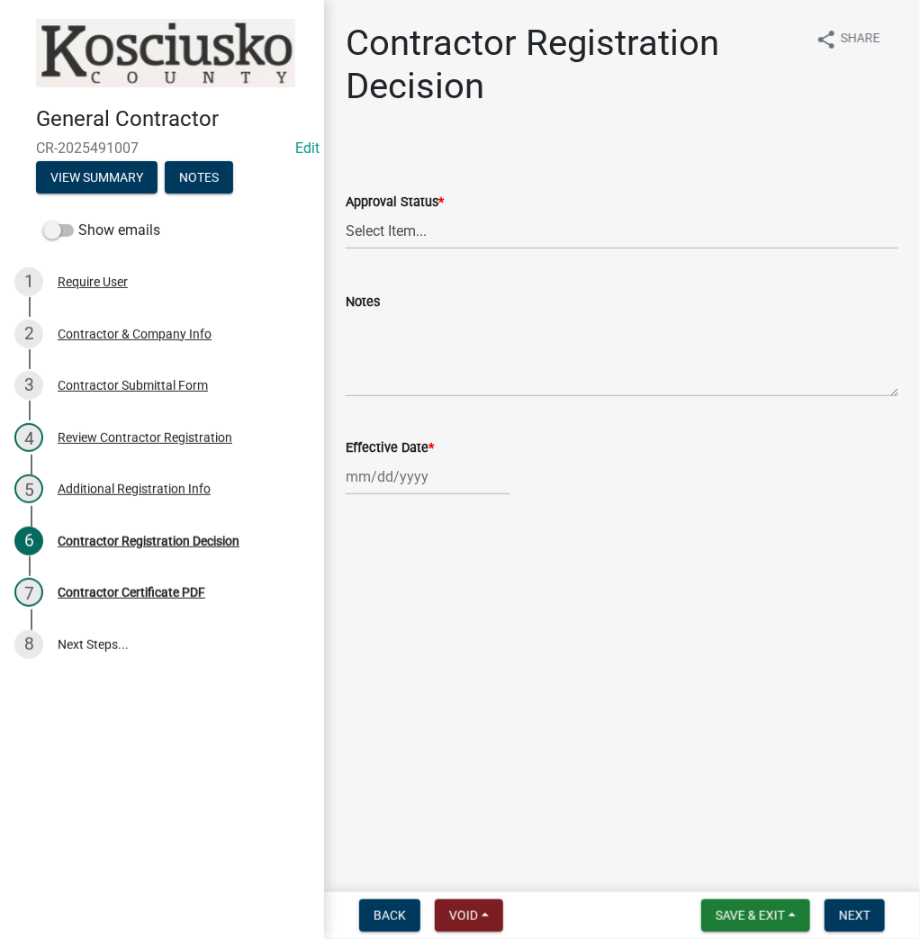 The image size is (920, 939). Describe the element at coordinates (145, 437) in the screenshot. I see `div: Review Contractor Registration` at that location.